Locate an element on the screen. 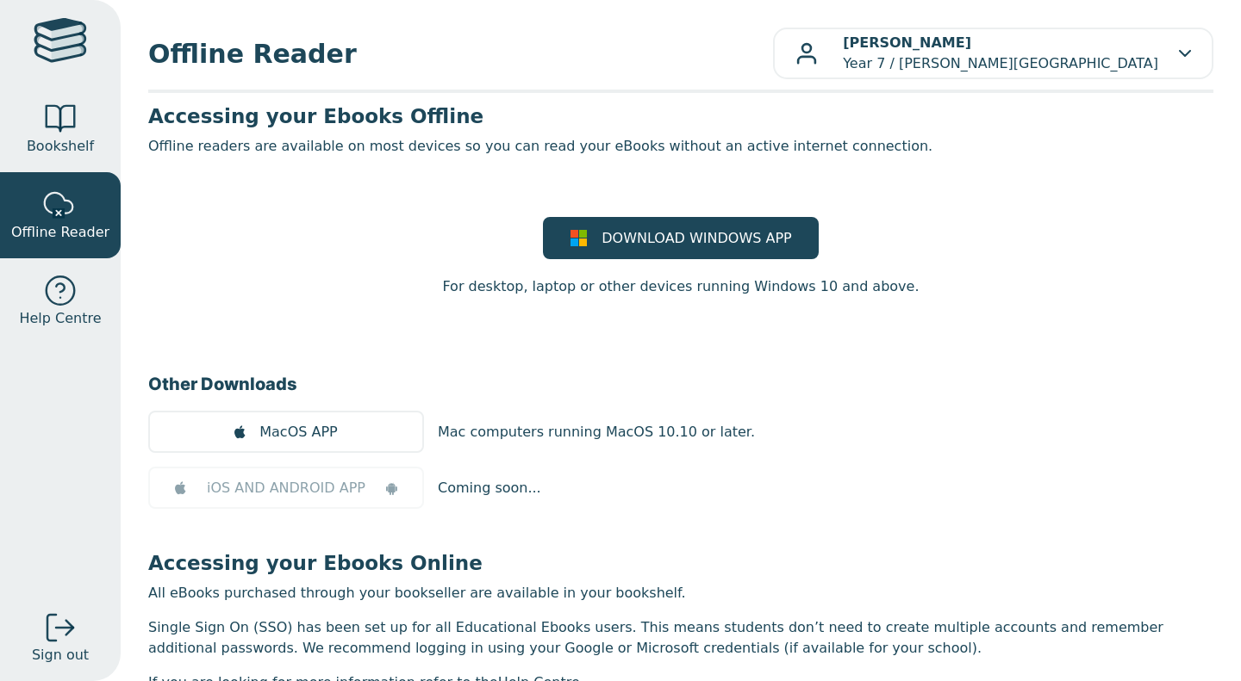 This screenshot has height=681, width=1241. h3: Other Downloads is located at coordinates (681, 384).